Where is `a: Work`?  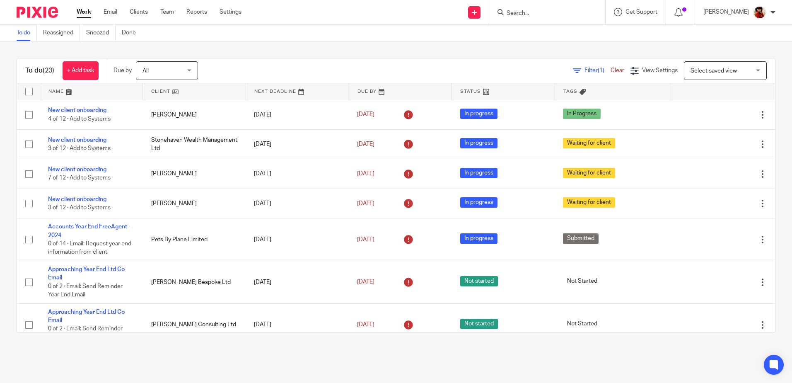 a: Work is located at coordinates (84, 12).